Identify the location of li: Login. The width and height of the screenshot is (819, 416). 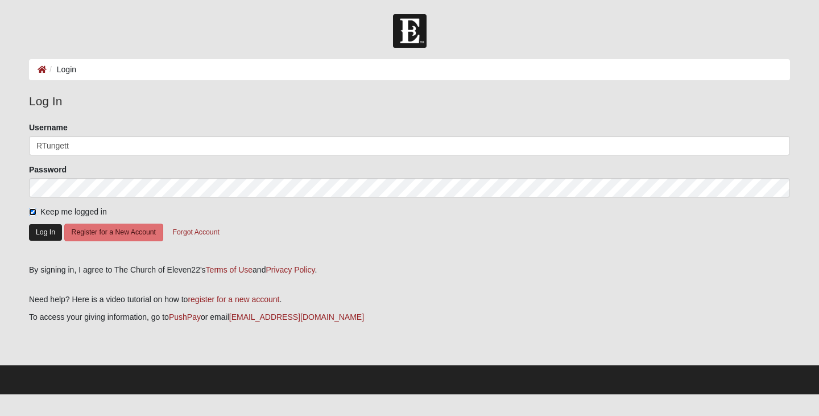
(61, 69).